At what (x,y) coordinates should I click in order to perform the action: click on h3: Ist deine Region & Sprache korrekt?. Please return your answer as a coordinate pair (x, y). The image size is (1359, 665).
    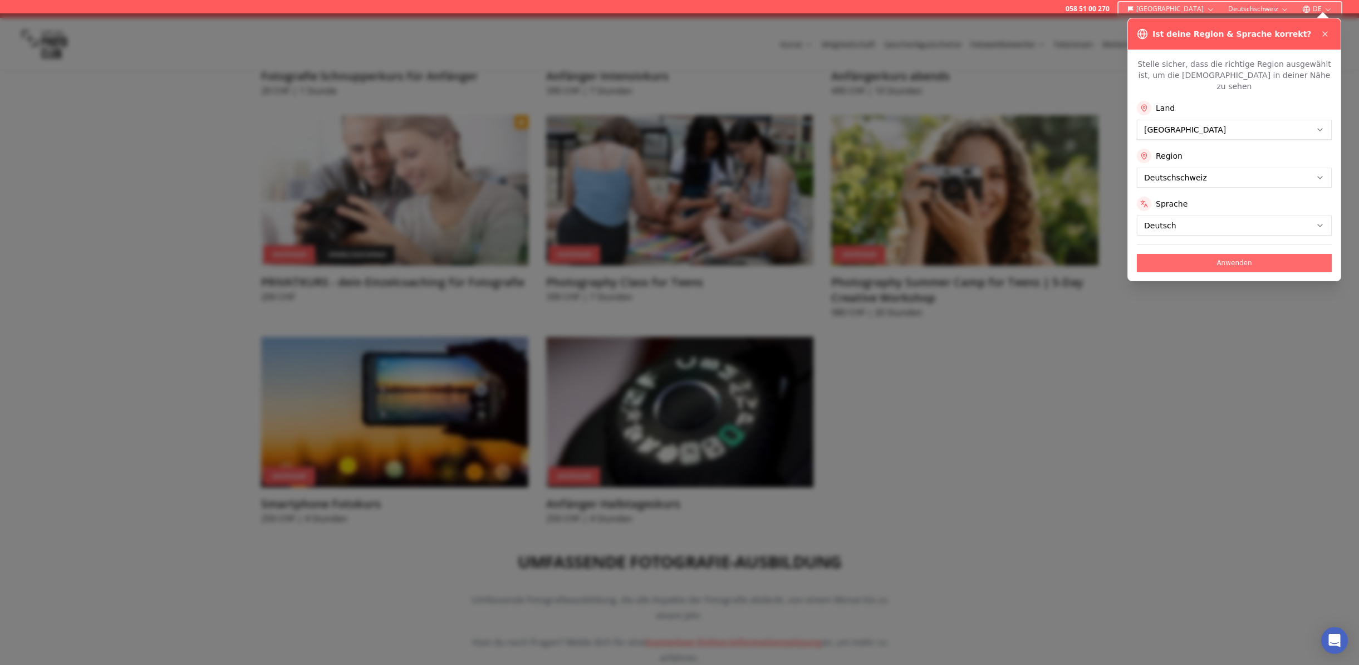
    Looking at the image, I should click on (1232, 34).